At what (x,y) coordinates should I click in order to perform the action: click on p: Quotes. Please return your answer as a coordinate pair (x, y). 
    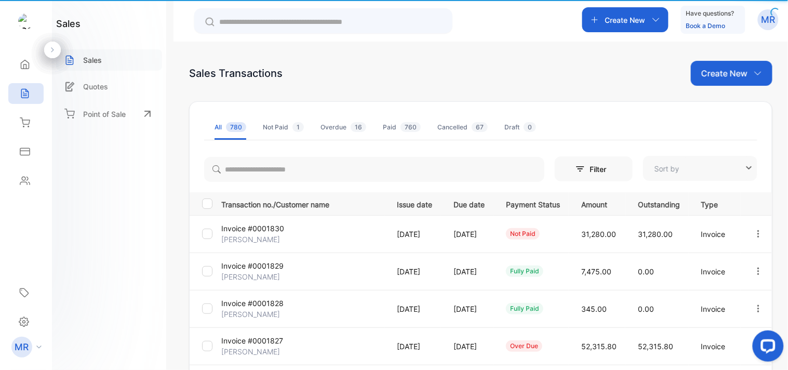
    Looking at the image, I should click on (96, 86).